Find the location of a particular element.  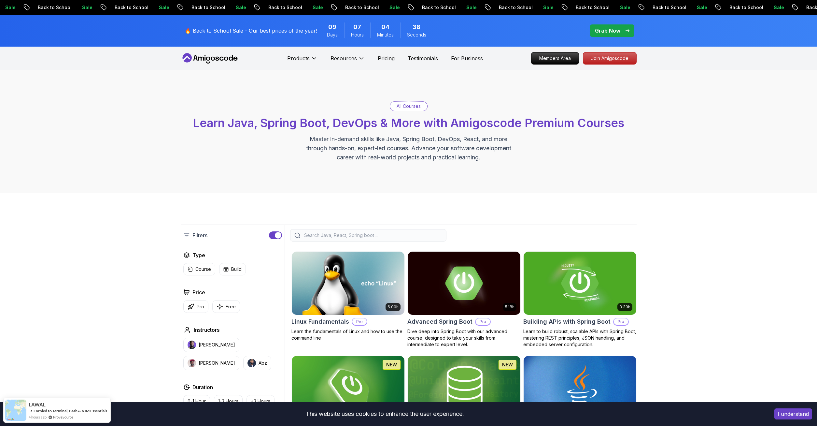

p: Testimonials is located at coordinates (423, 58).